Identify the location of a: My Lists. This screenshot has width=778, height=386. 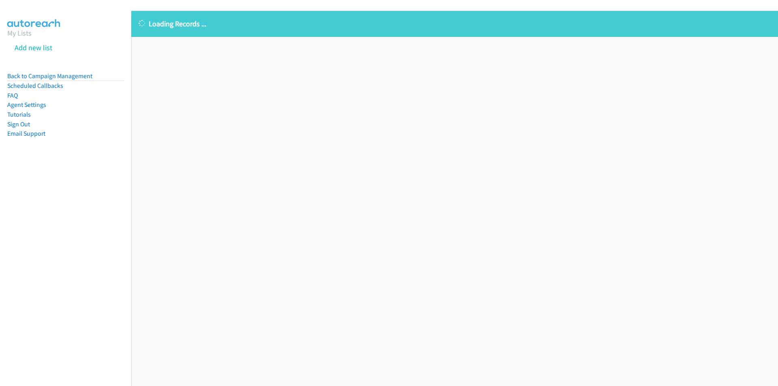
(19, 33).